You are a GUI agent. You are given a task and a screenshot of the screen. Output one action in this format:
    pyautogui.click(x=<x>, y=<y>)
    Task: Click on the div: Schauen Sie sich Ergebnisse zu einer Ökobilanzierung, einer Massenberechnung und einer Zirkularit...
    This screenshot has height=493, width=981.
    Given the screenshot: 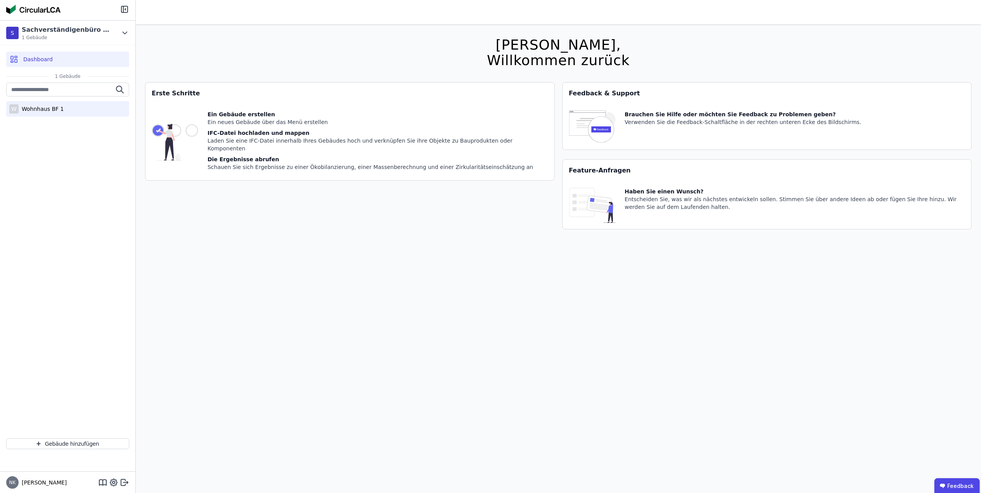 What is the action you would take?
    pyautogui.click(x=378, y=167)
    